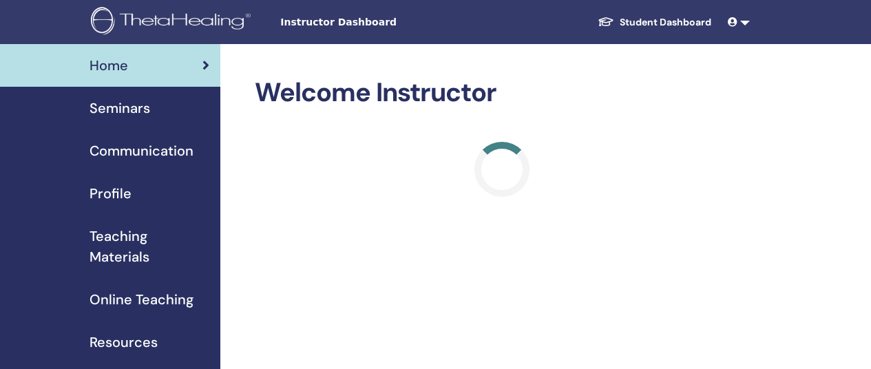  What do you see at coordinates (383, 22) in the screenshot?
I see `span: Instructor Dashboard` at bounding box center [383, 22].